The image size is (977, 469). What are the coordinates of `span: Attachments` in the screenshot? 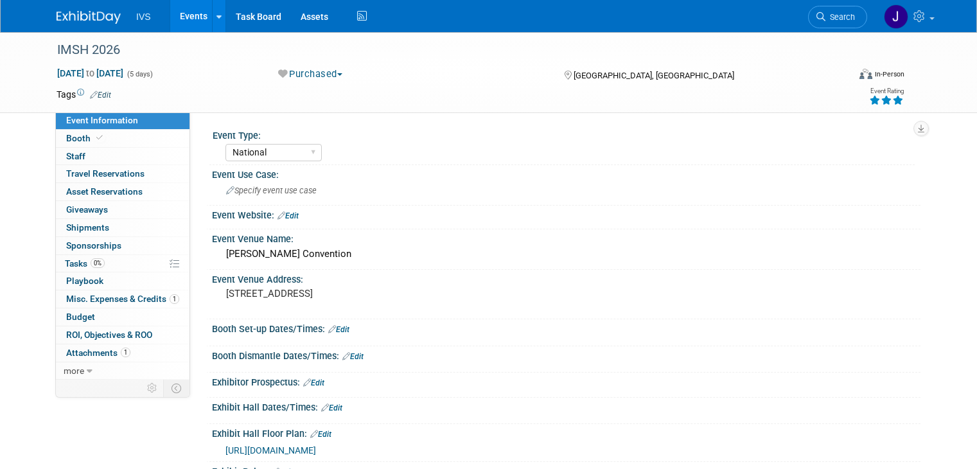 It's located at (98, 353).